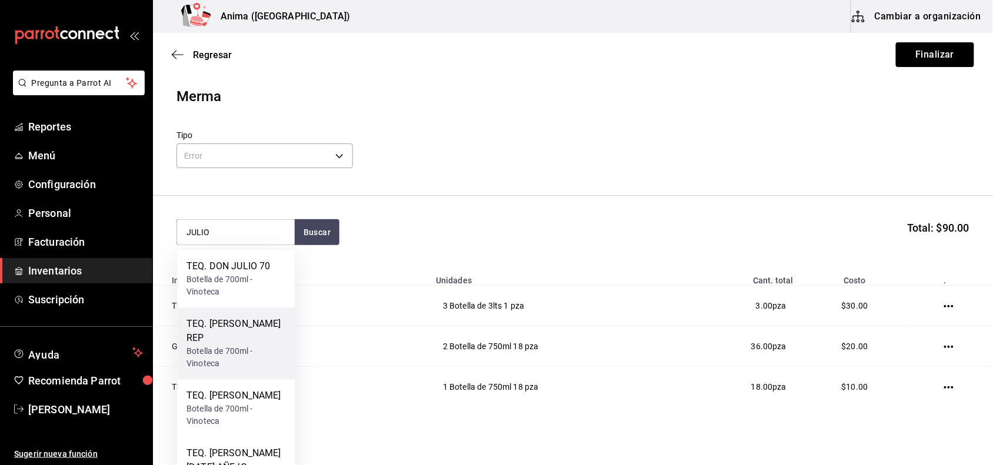  What do you see at coordinates (85, 184) in the screenshot?
I see `span: Configuración` at bounding box center [85, 184].